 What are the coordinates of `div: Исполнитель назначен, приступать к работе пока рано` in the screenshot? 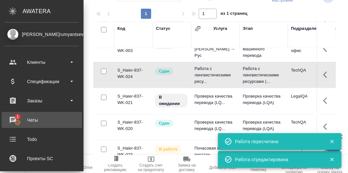 It's located at (171, 101).